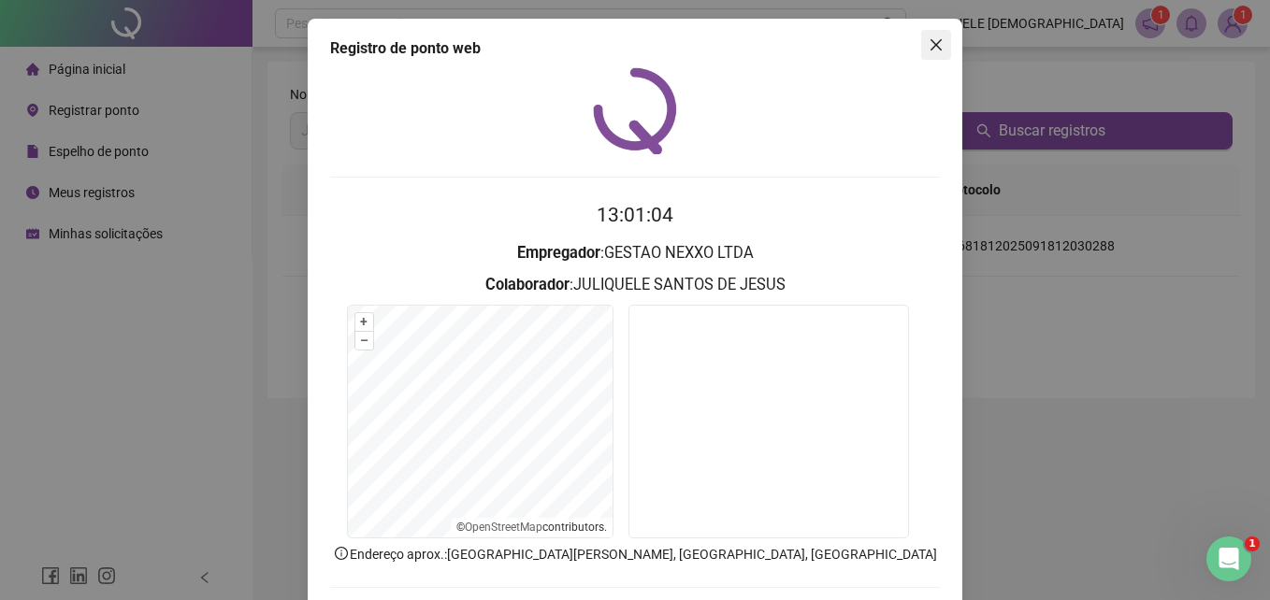 The height and width of the screenshot is (600, 1270). What do you see at coordinates (1252, 544) in the screenshot?
I see `span: 1` at bounding box center [1252, 544].